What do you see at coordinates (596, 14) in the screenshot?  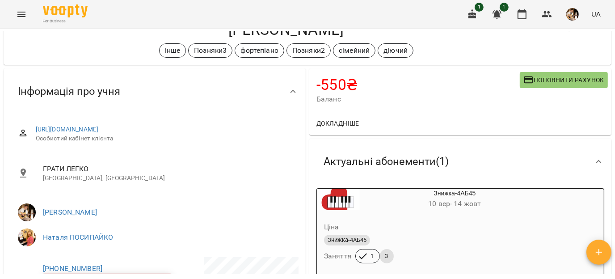 I see `button: UA` at bounding box center [596, 14].